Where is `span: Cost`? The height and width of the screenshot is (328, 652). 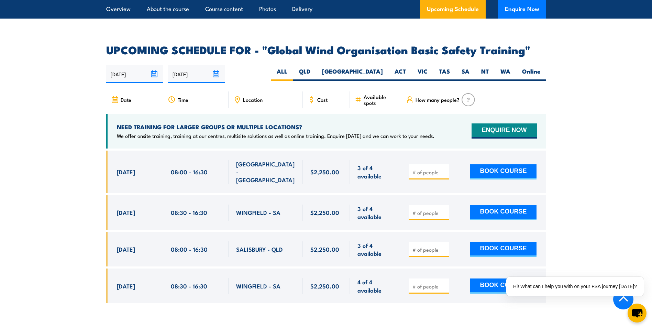 span: Cost is located at coordinates (322, 99).